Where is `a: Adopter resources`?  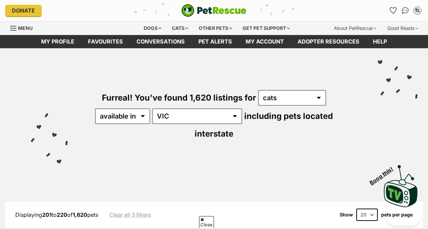 a: Adopter resources is located at coordinates (328, 41).